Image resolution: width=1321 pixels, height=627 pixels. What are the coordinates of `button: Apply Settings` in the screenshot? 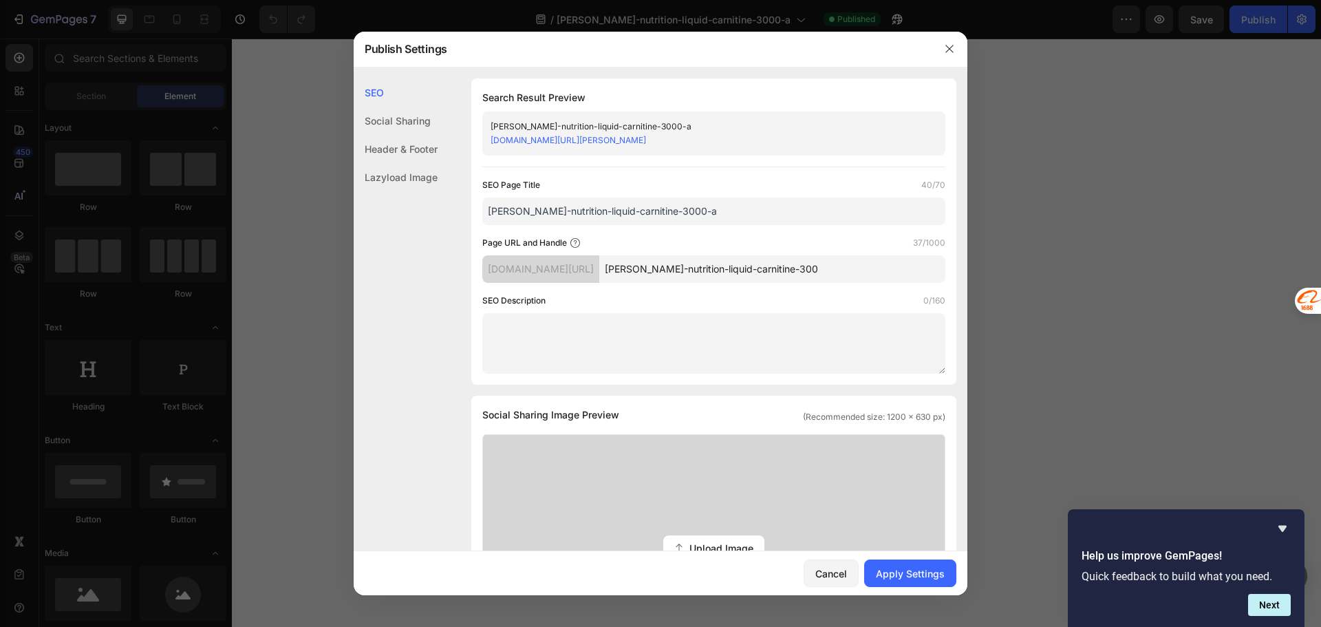 It's located at (911, 573).